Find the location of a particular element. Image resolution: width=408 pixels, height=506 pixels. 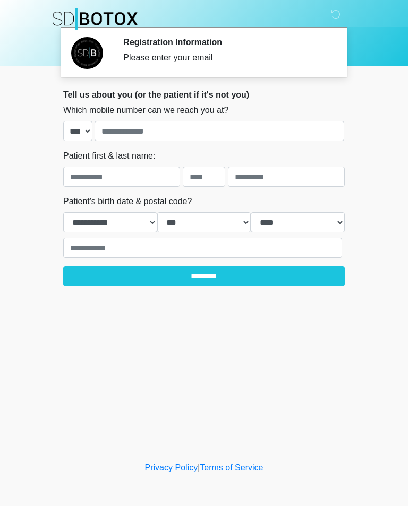

h2: Registration Information is located at coordinates (226, 42).